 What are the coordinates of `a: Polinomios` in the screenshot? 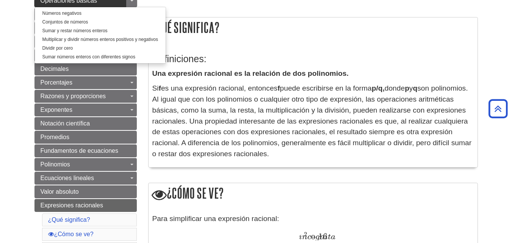 It's located at (86, 165).